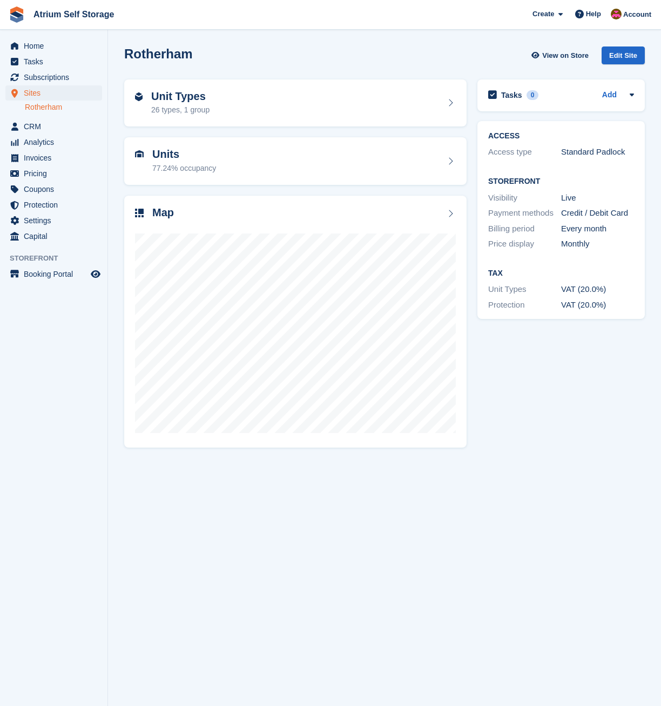 The height and width of the screenshot is (706, 661). What do you see at coordinates (56, 220) in the screenshot?
I see `span: Settings` at bounding box center [56, 220].